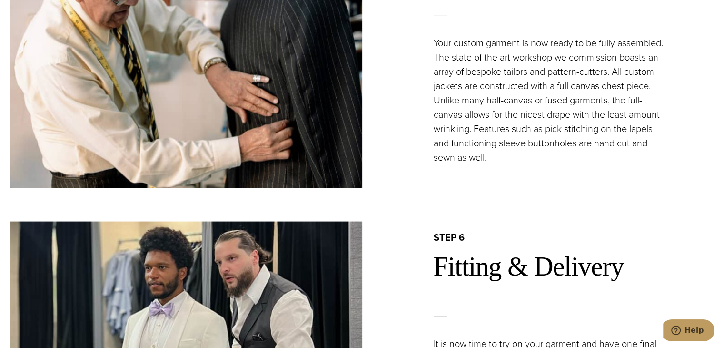 The image size is (724, 348). Describe the element at coordinates (574, 266) in the screenshot. I see `h2: Fitting & Delivery` at that location.